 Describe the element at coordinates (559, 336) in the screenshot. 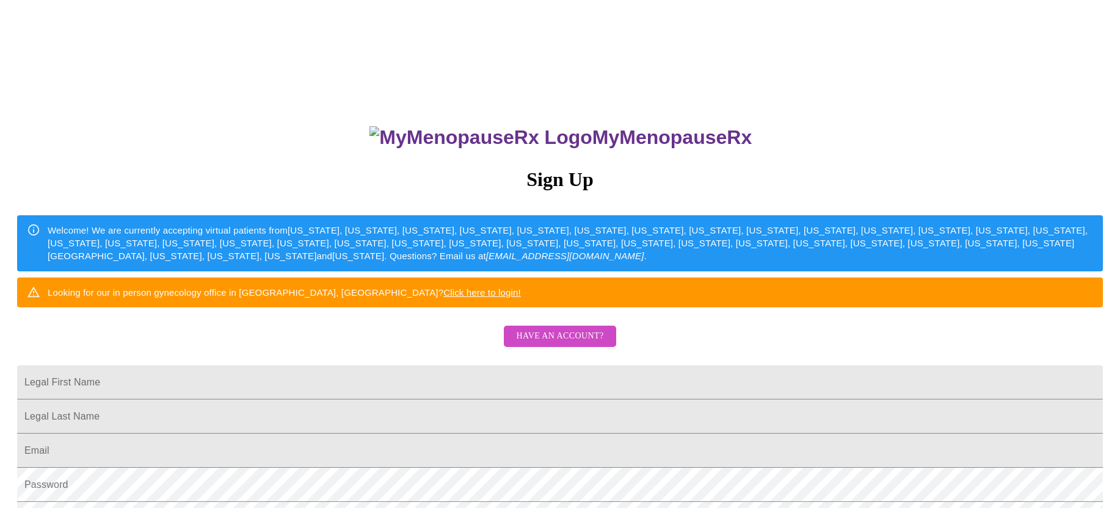

I see `span: Have an account?` at that location.